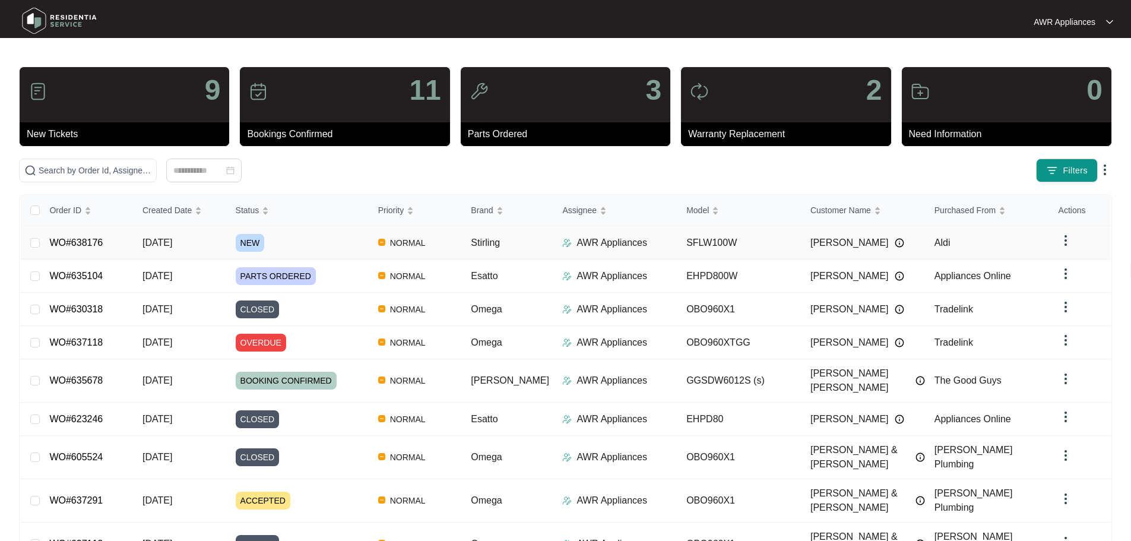  I want to click on p: Warranty Replacement, so click(789, 134).